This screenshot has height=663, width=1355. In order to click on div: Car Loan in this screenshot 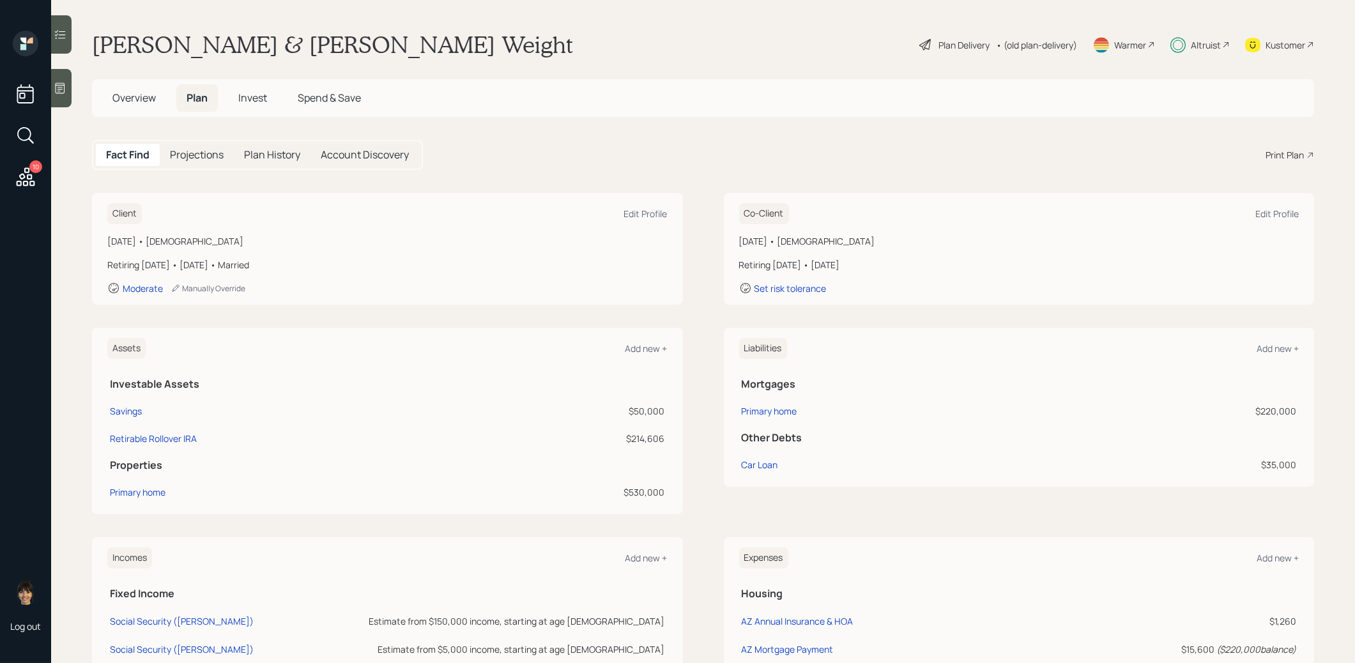, I will do `click(759, 464)`.